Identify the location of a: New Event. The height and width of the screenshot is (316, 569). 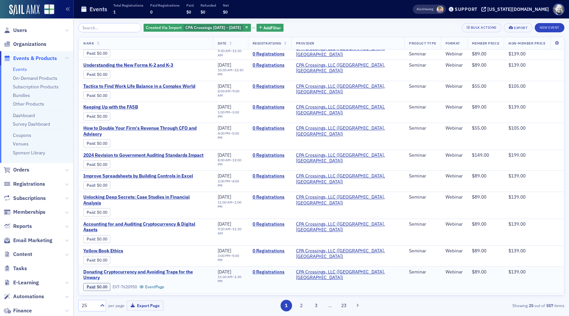
(550, 27).